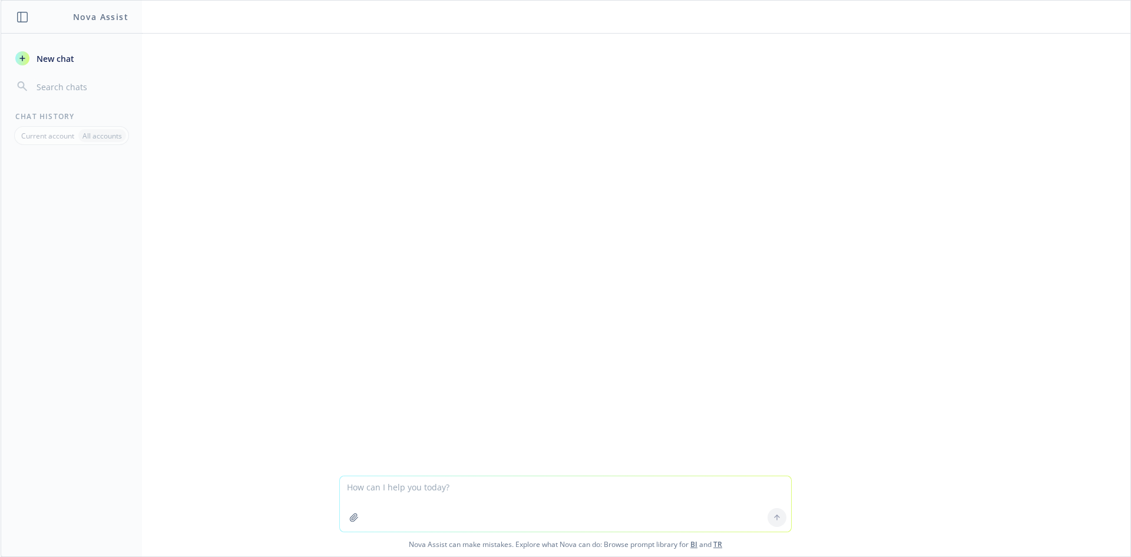  What do you see at coordinates (71, 116) in the screenshot?
I see `div: Chat History` at bounding box center [71, 116].